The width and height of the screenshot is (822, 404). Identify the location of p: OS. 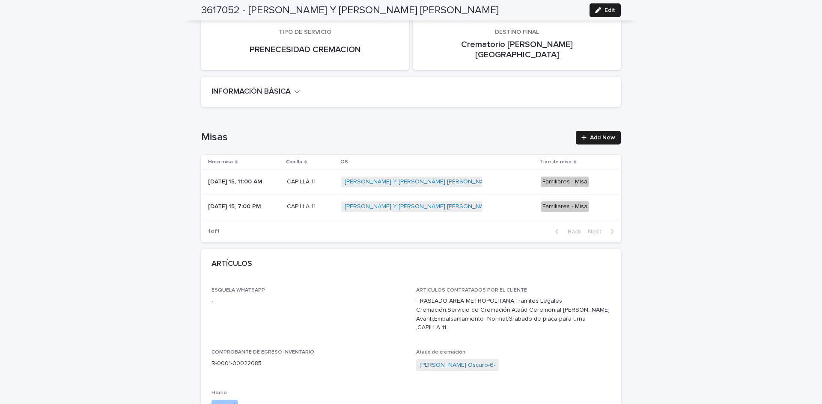
(344, 162).